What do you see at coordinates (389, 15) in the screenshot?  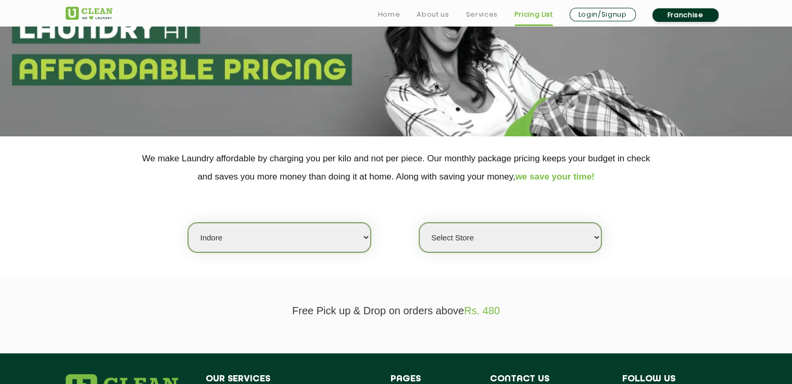 I see `a: Home` at bounding box center [389, 15].